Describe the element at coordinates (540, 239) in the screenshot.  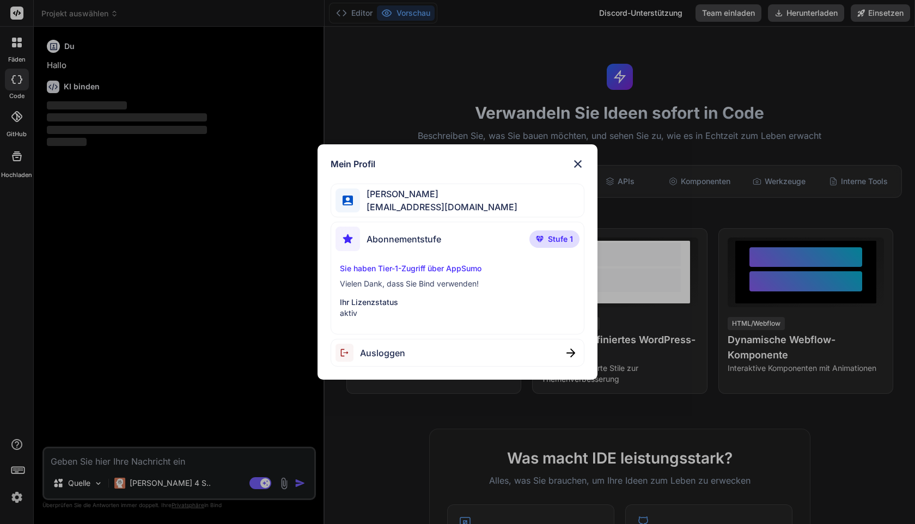
I see `img: Prämie` at that location.